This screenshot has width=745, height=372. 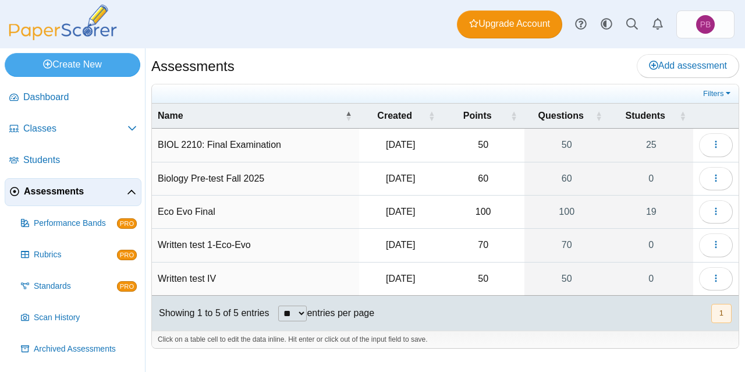 What do you see at coordinates (721, 313) in the screenshot?
I see `button: 1` at bounding box center [721, 313].